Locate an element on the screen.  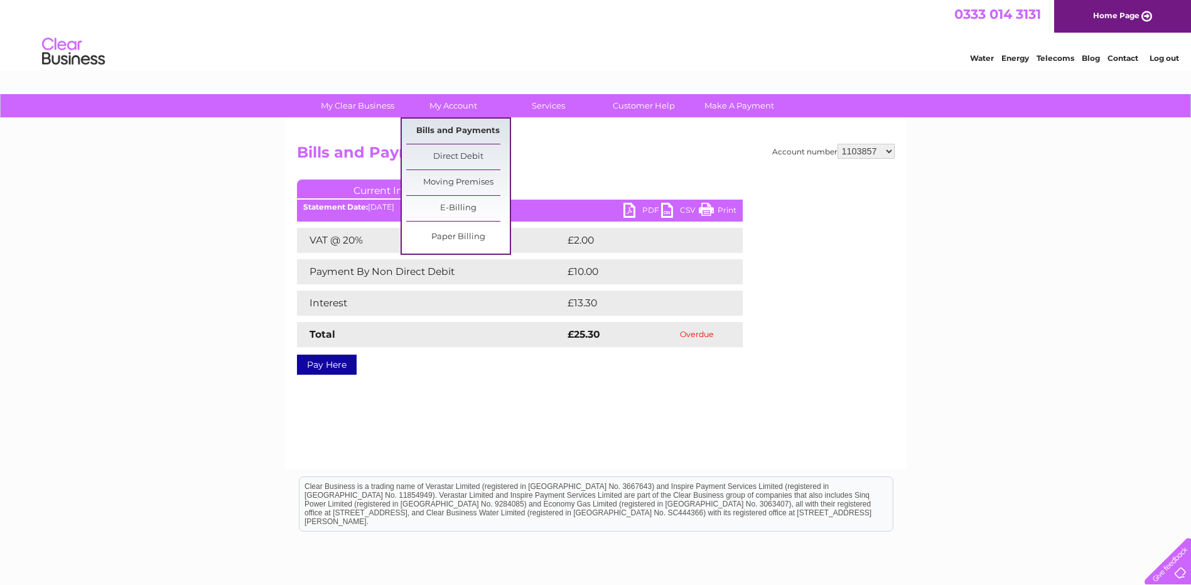
a: Contact is located at coordinates (1123, 58).